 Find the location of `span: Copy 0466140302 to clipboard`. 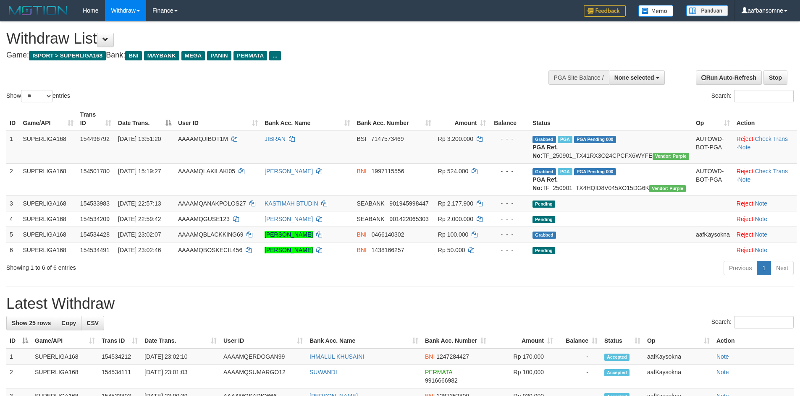

span: Copy 0466140302 to clipboard is located at coordinates (388, 235).